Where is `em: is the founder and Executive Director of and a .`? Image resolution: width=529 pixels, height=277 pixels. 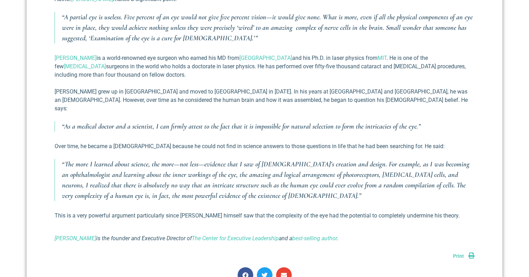 em: is the founder and Executive Director of and a . is located at coordinates (196, 238).